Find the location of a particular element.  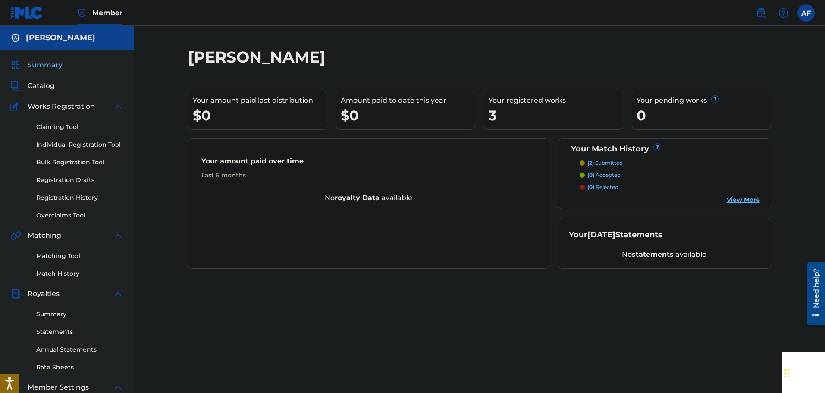

a: Annual Statements is located at coordinates (80, 349).